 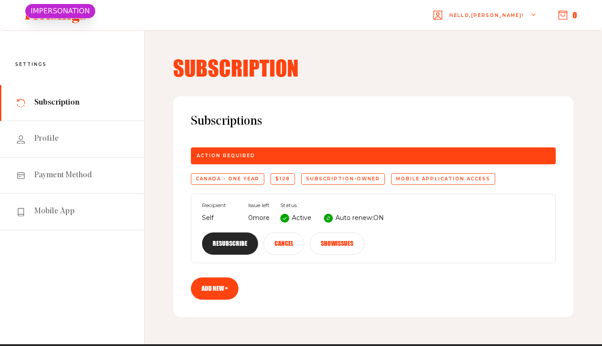 I want to click on h4: Subscription, so click(x=373, y=68).